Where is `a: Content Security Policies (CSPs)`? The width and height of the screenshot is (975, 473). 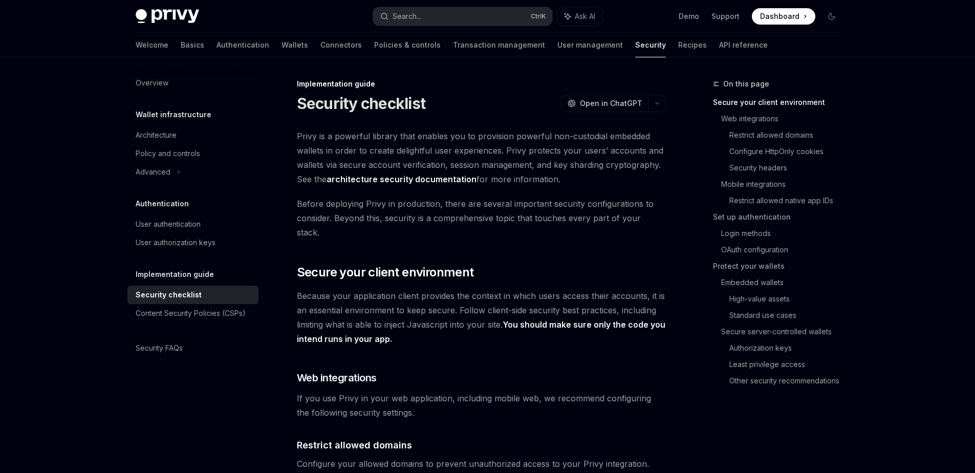 a: Content Security Policies (CSPs) is located at coordinates (193, 313).